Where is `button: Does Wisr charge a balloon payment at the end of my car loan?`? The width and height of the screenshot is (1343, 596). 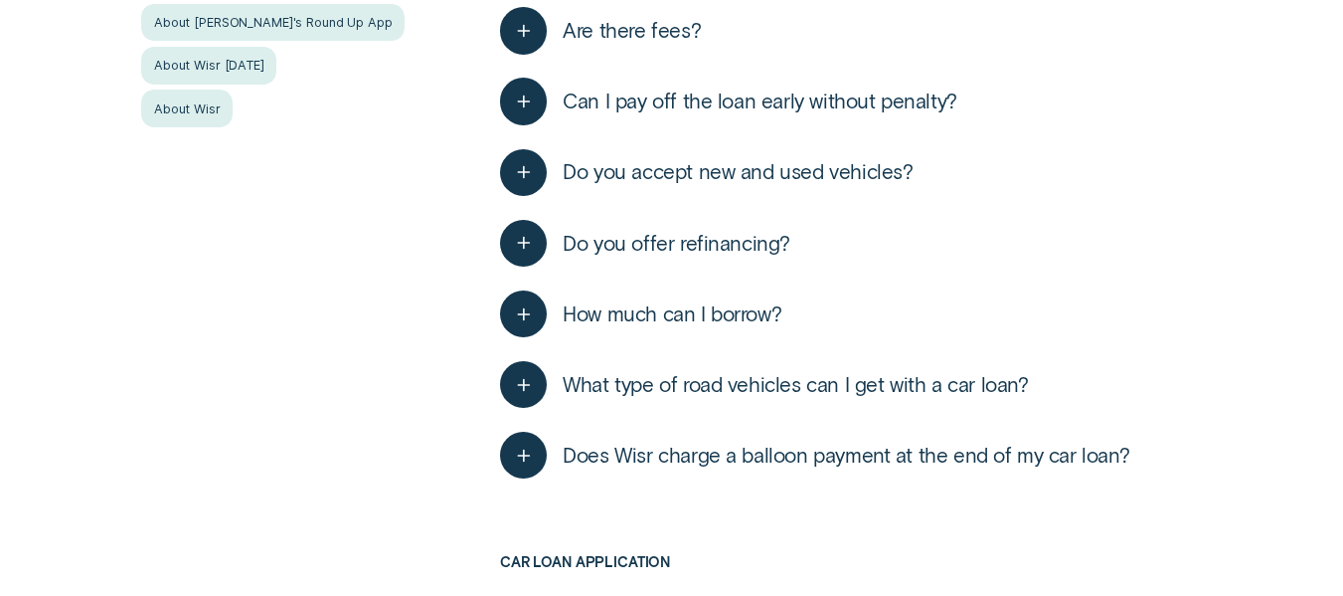 button: Does Wisr charge a balloon payment at the end of my car loan? is located at coordinates (814, 454).